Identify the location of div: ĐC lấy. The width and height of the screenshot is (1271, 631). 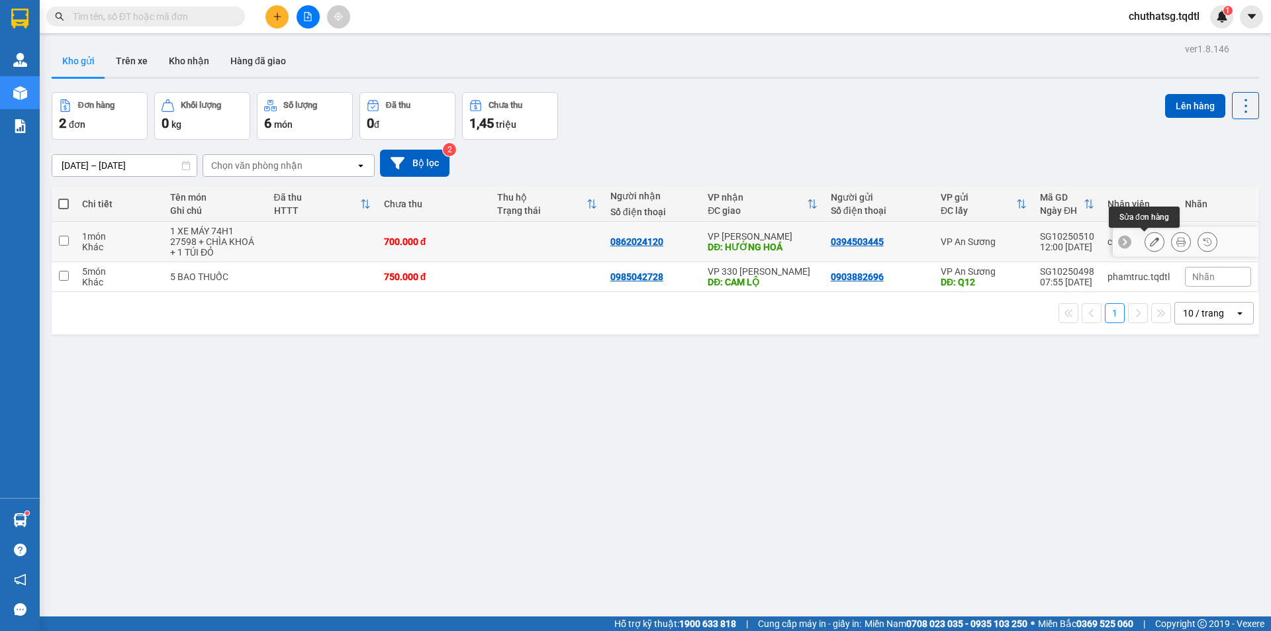
(979, 211).